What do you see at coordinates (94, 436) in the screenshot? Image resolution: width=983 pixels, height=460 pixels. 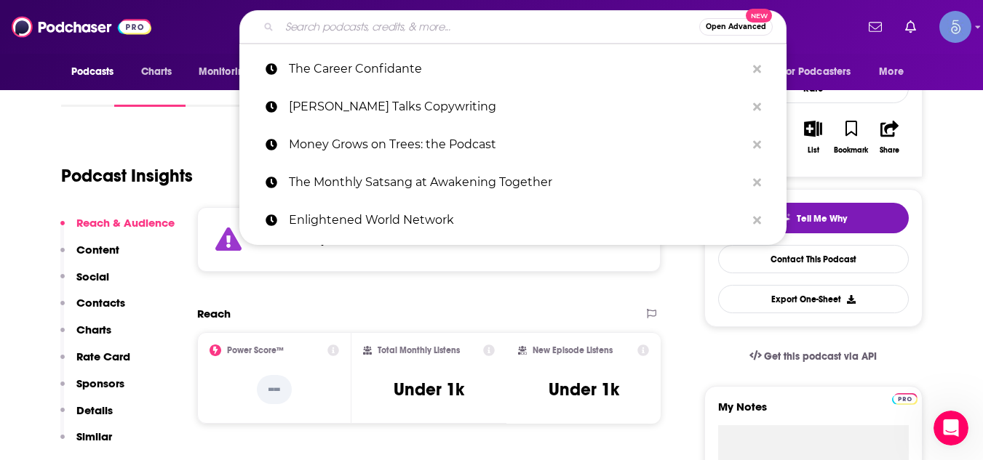 I see `p: Similar` at bounding box center [94, 436].